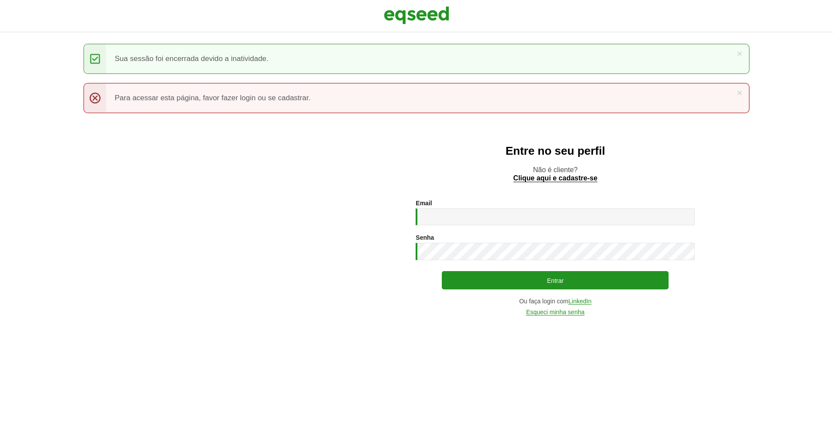  I want to click on img: EqSeed Logo, so click(417, 15).